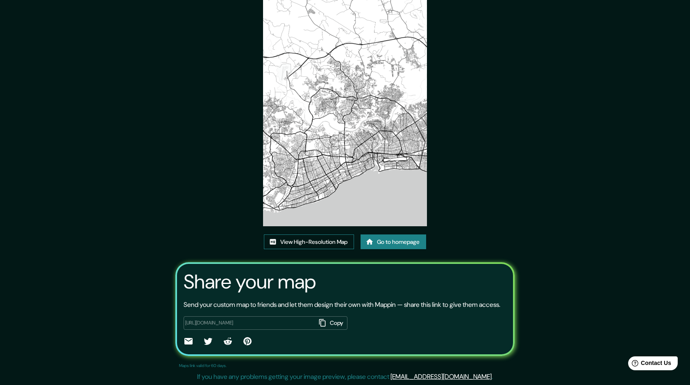 Image resolution: width=690 pixels, height=385 pixels. Describe the element at coordinates (203, 366) in the screenshot. I see `p: Maps link valid for 60 days.` at that location.